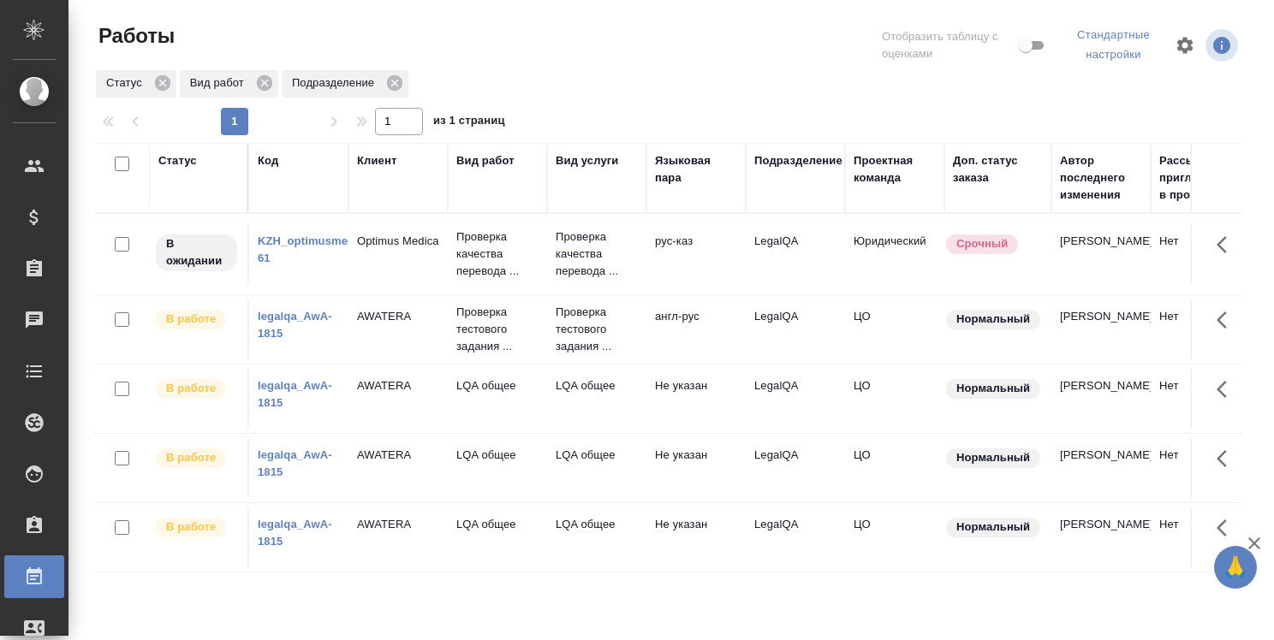 The width and height of the screenshot is (1274, 640). I want to click on p: В ожидании, so click(196, 253).